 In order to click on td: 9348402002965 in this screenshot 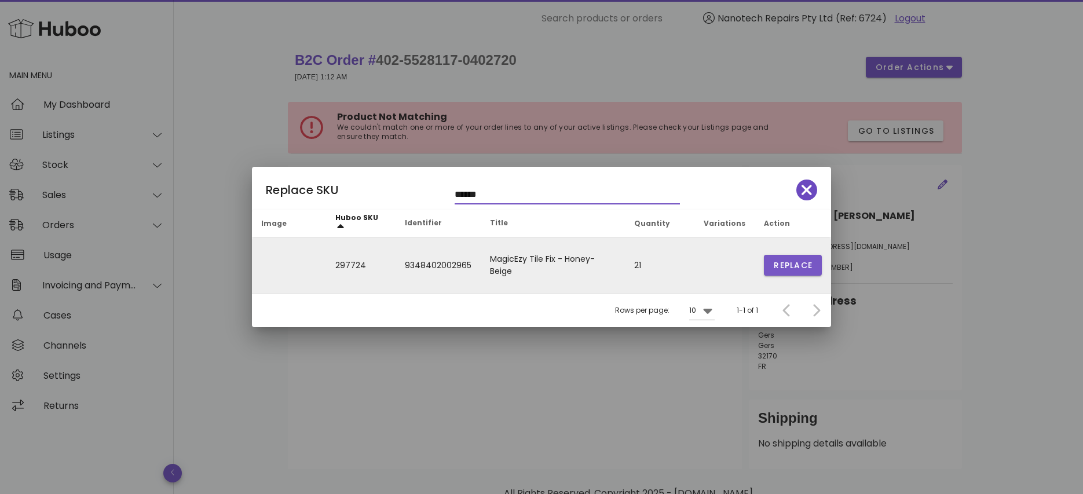, I will do `click(438, 265)`.